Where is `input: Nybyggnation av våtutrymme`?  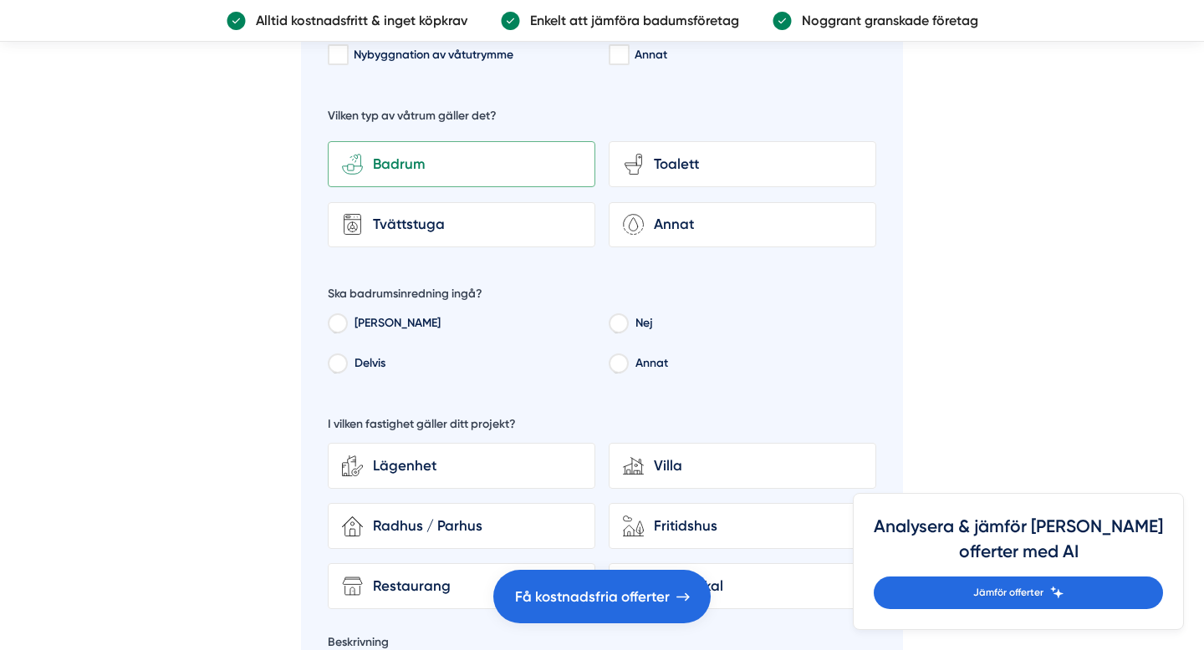 input: Nybyggnation av våtutrymme is located at coordinates (337, 55).